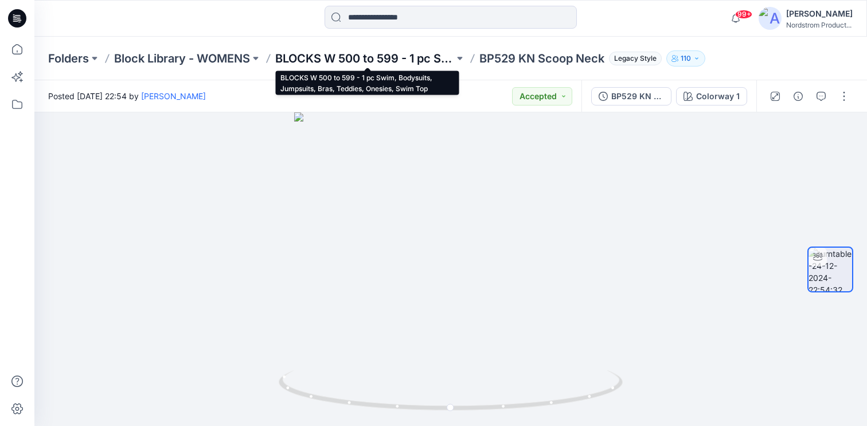  I want to click on p: BLOCKS W 500 to 599 - 1 pc Swim, Bodysuits, Jumpsuits, Bras, Teddies, Onesies, Swim Top, so click(365, 58).